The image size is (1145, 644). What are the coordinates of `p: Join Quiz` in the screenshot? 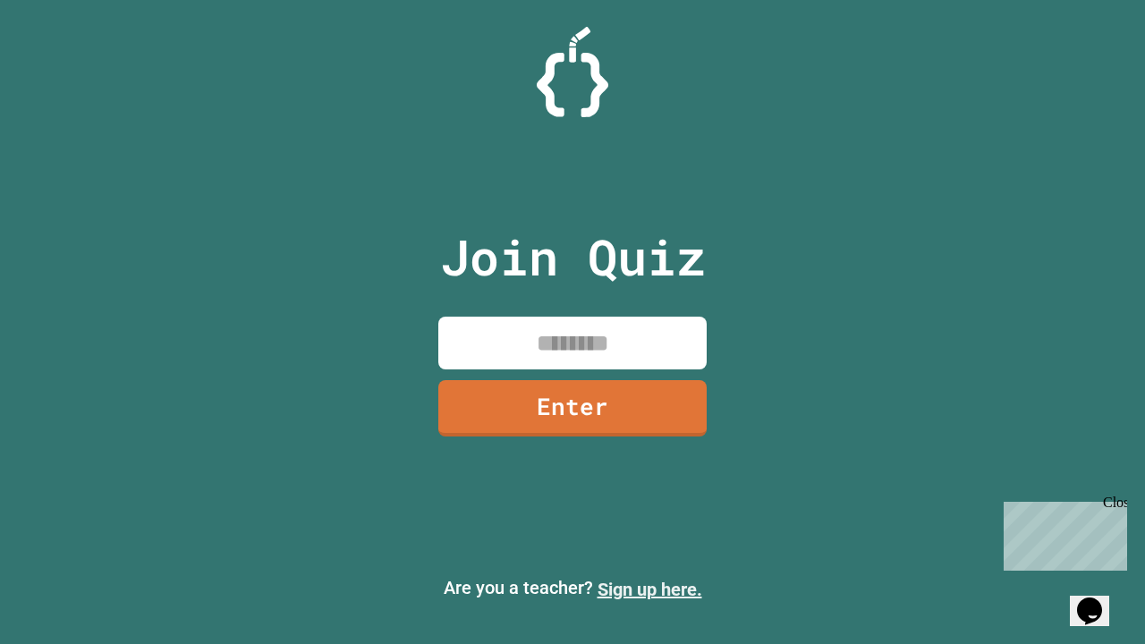 It's located at (572, 257).